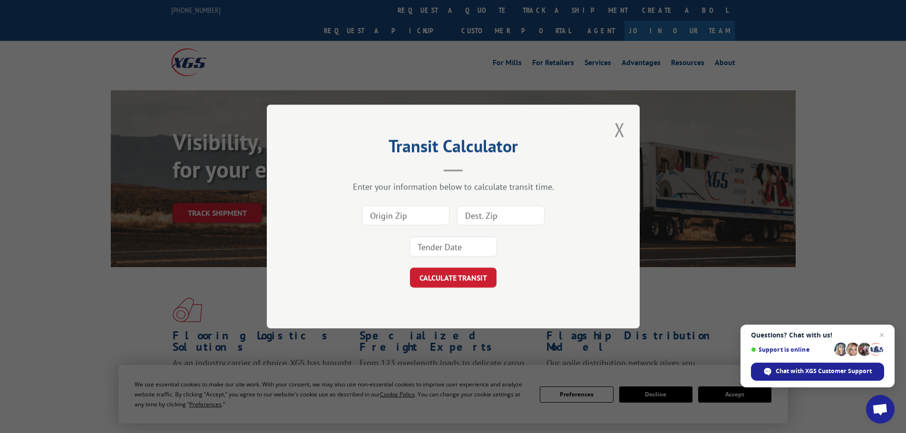 The width and height of the screenshot is (906, 433). I want to click on a: Open chat, so click(880, 409).